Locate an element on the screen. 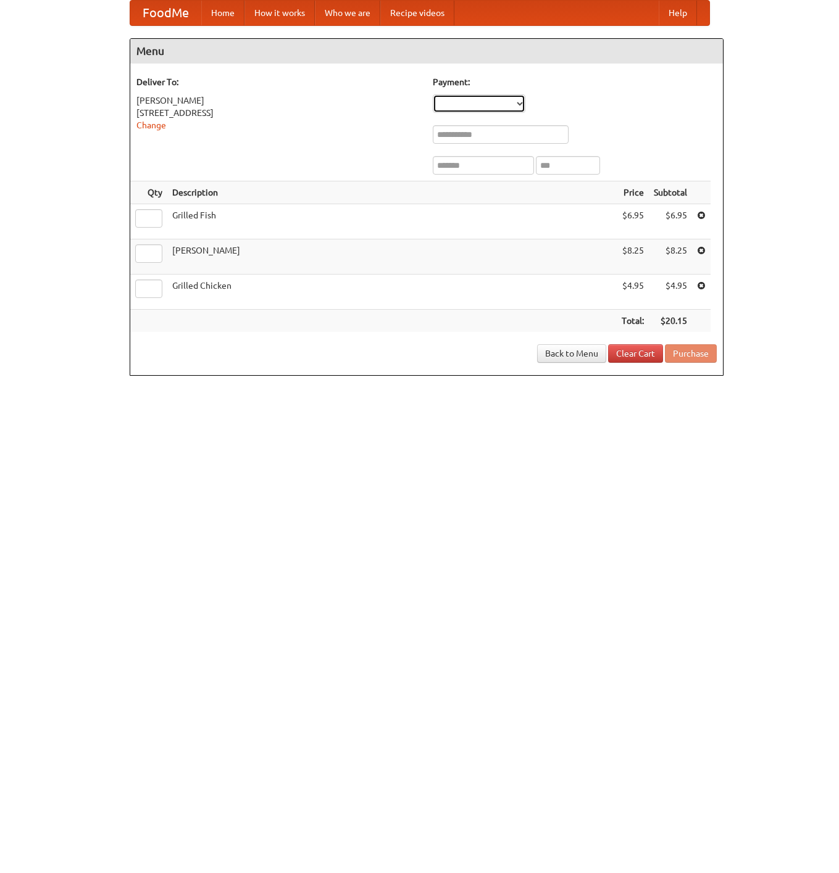 This screenshot has height=873, width=839. td: Grilled Chicken is located at coordinates (392, 292).